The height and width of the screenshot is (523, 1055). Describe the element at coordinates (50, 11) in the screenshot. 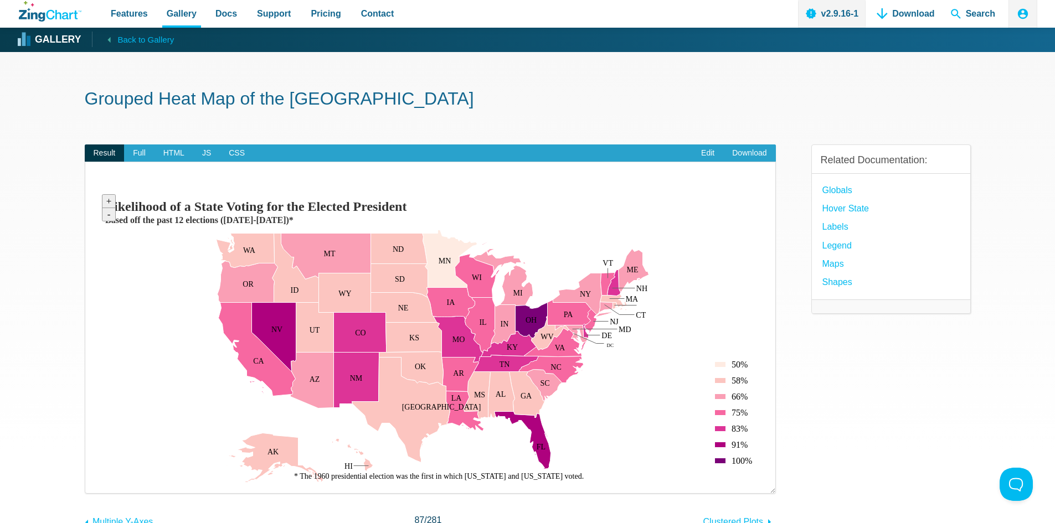

I see `a: ZingChart Logo. Click to return to the homepage` at that location.